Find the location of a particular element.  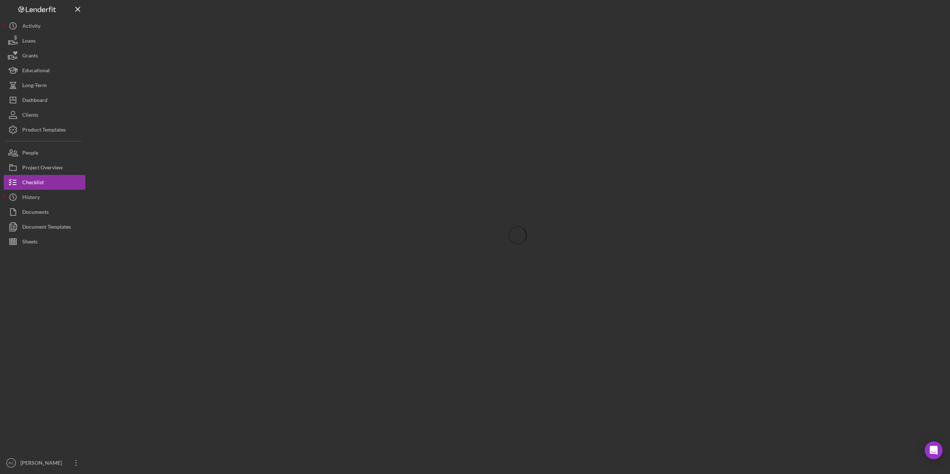

a: Activity is located at coordinates (45, 26).